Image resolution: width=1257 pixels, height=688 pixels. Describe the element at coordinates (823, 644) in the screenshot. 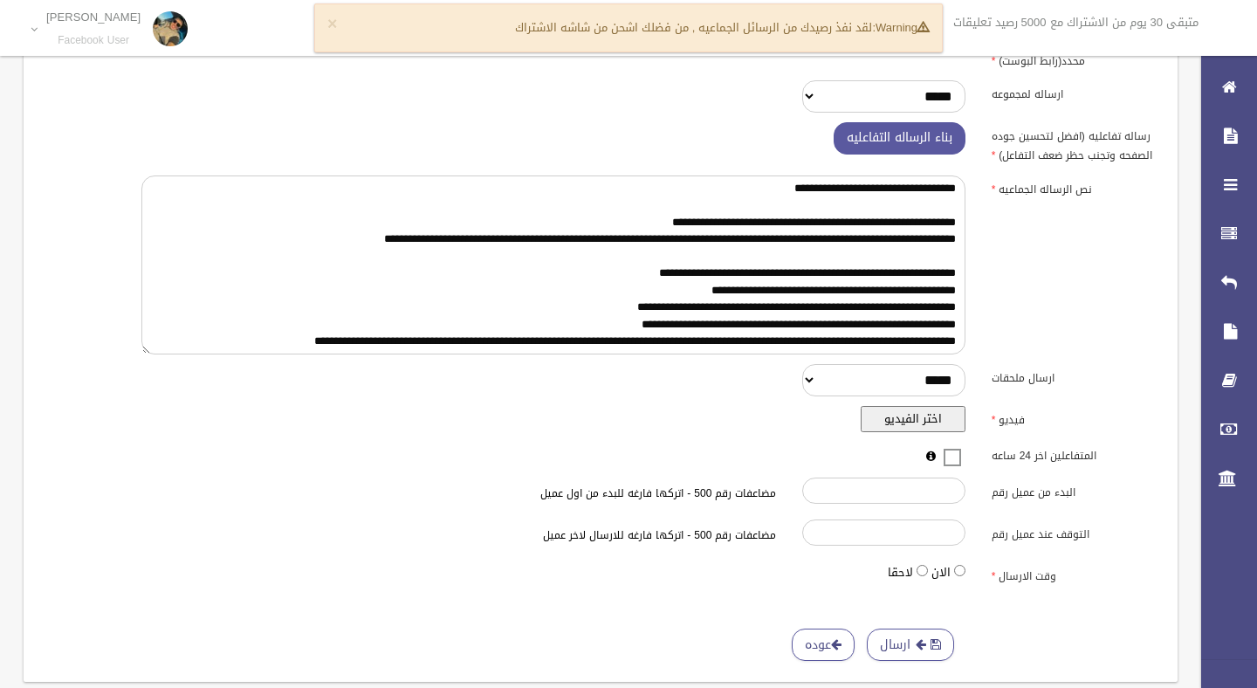

I see `a: عوده` at that location.